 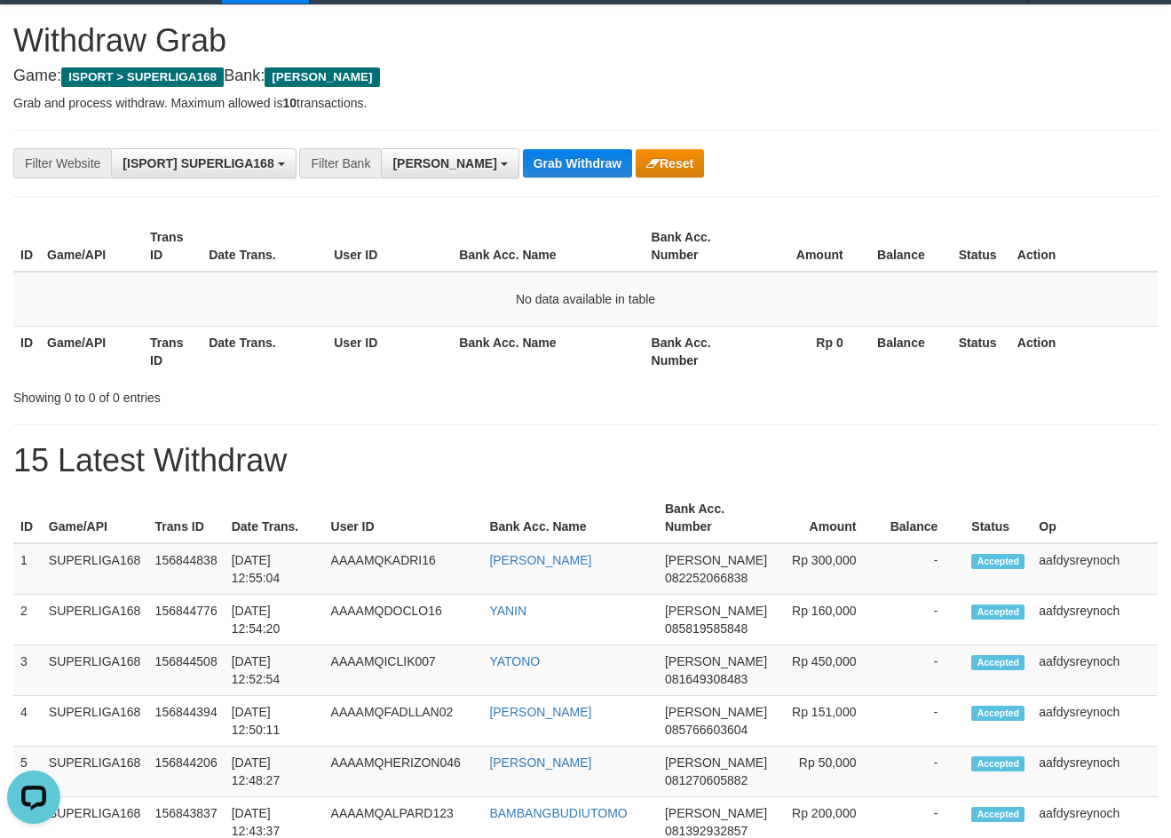 I want to click on td: 156844206, so click(x=186, y=771).